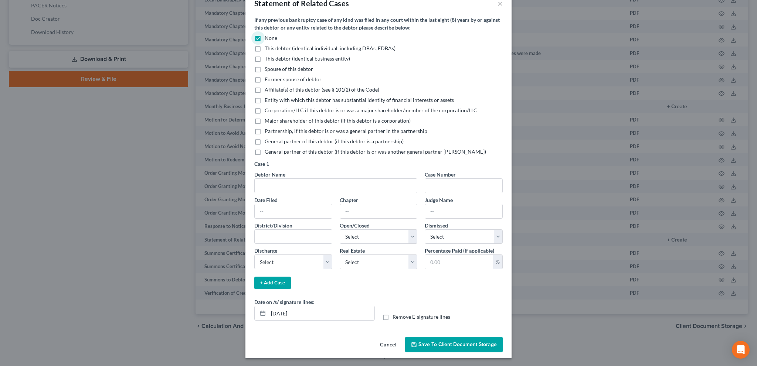 The height and width of the screenshot is (366, 757). I want to click on label: Dismissed, so click(436, 225).